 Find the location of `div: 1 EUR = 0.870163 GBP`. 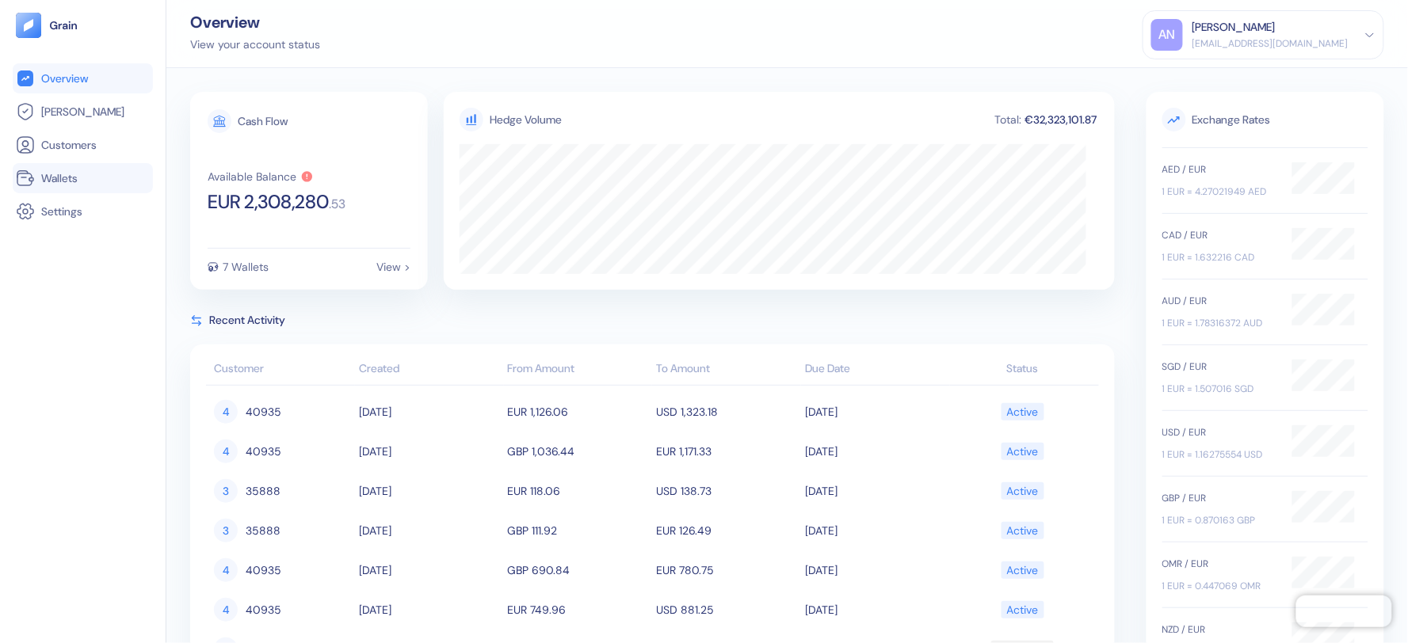

div: 1 EUR = 0.870163 GBP is located at coordinates (1220, 521).